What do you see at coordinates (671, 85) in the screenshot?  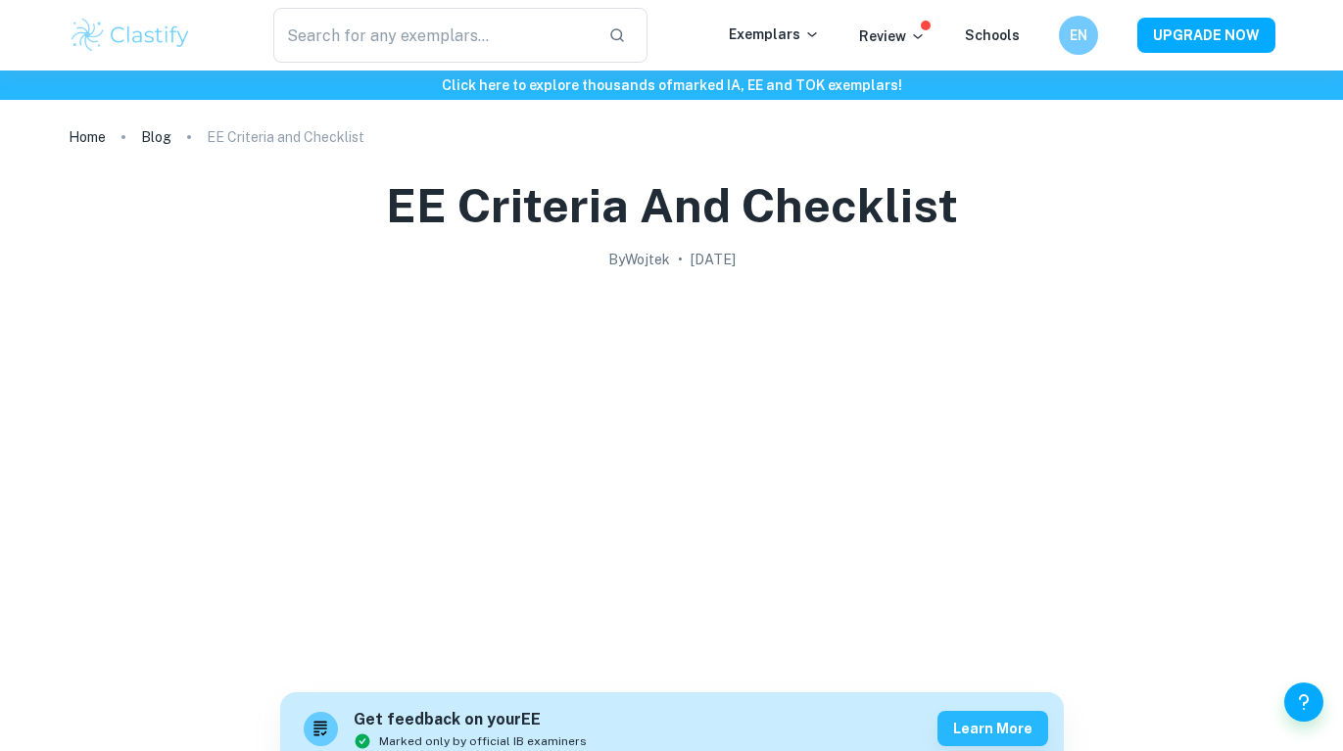 I see `h6: Click here to explore thousands of marked IA, EE and TOK exemplars !` at bounding box center [671, 85].